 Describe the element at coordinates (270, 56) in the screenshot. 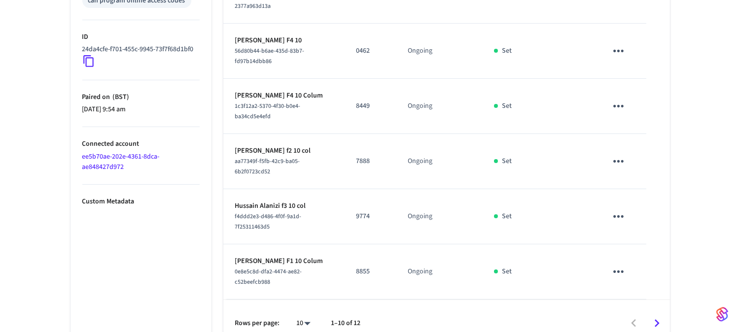

I see `span: 56d80b44-b6ae-435d-83b7-fd97b14dbb86` at that location.